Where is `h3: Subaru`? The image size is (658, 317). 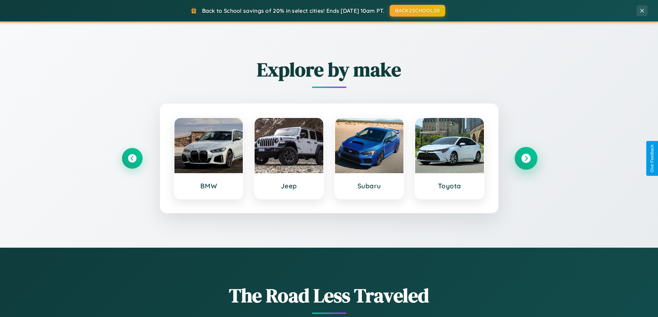 h3: Subaru is located at coordinates (369, 186).